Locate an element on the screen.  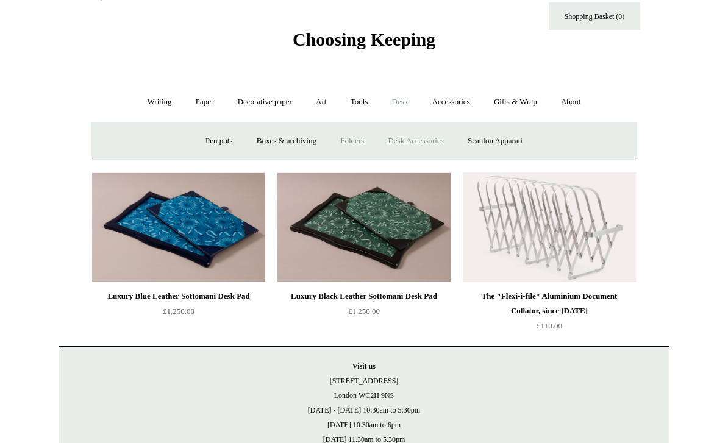
a: Tools is located at coordinates (359, 102).